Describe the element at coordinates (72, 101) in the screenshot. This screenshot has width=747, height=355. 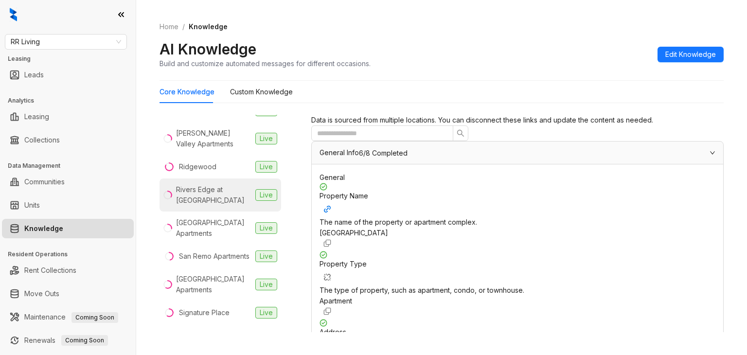
I see `h3: Analytics` at that location.